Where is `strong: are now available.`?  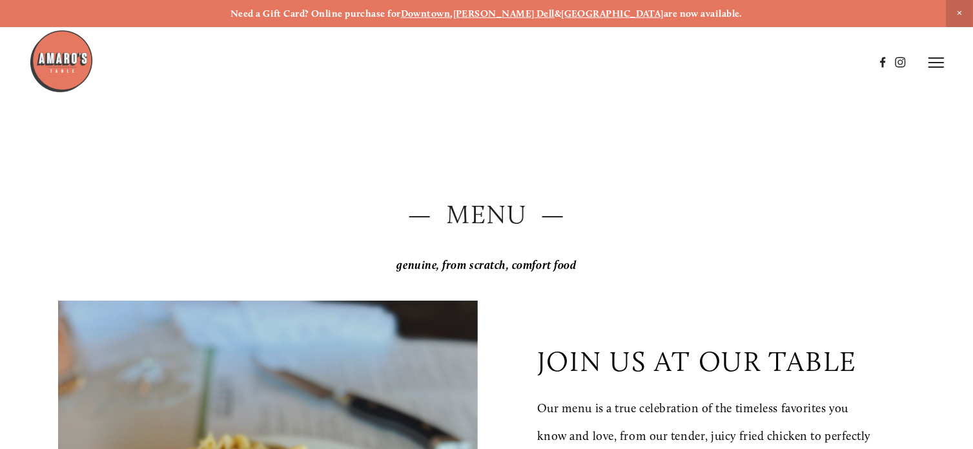 strong: are now available. is located at coordinates (703, 14).